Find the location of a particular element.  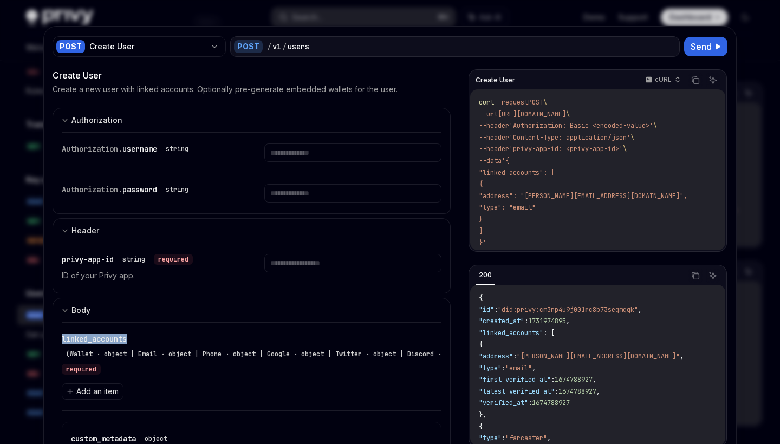

span: --url is located at coordinates (488, 114).